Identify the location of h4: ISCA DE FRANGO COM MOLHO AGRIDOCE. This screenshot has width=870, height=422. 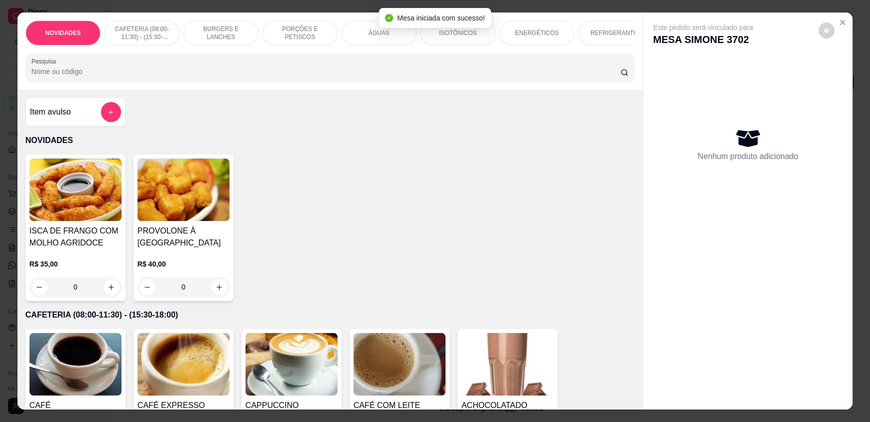
(75, 237).